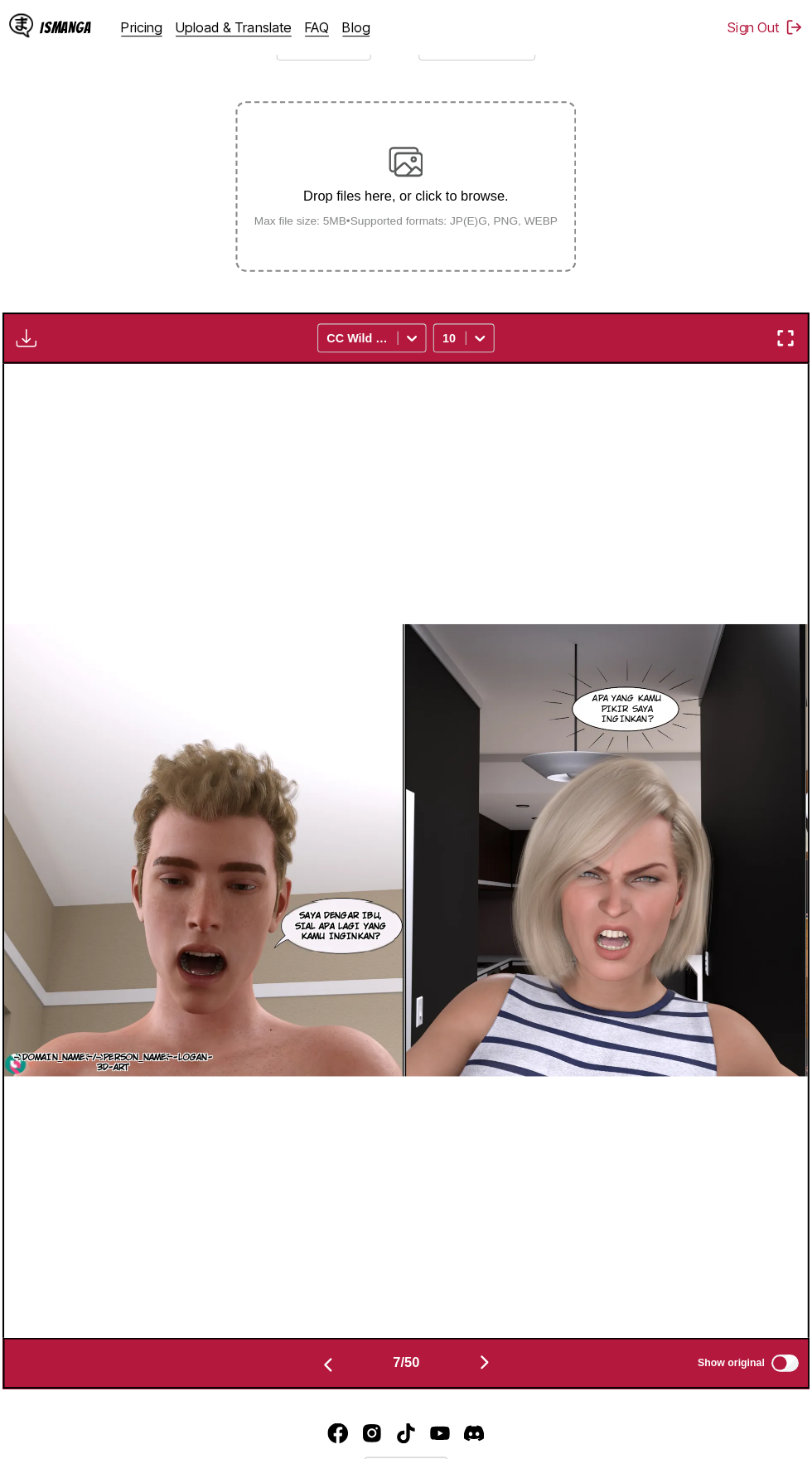 This screenshot has width=812, height=1459. I want to click on a: Upload & Translate, so click(238, 26).